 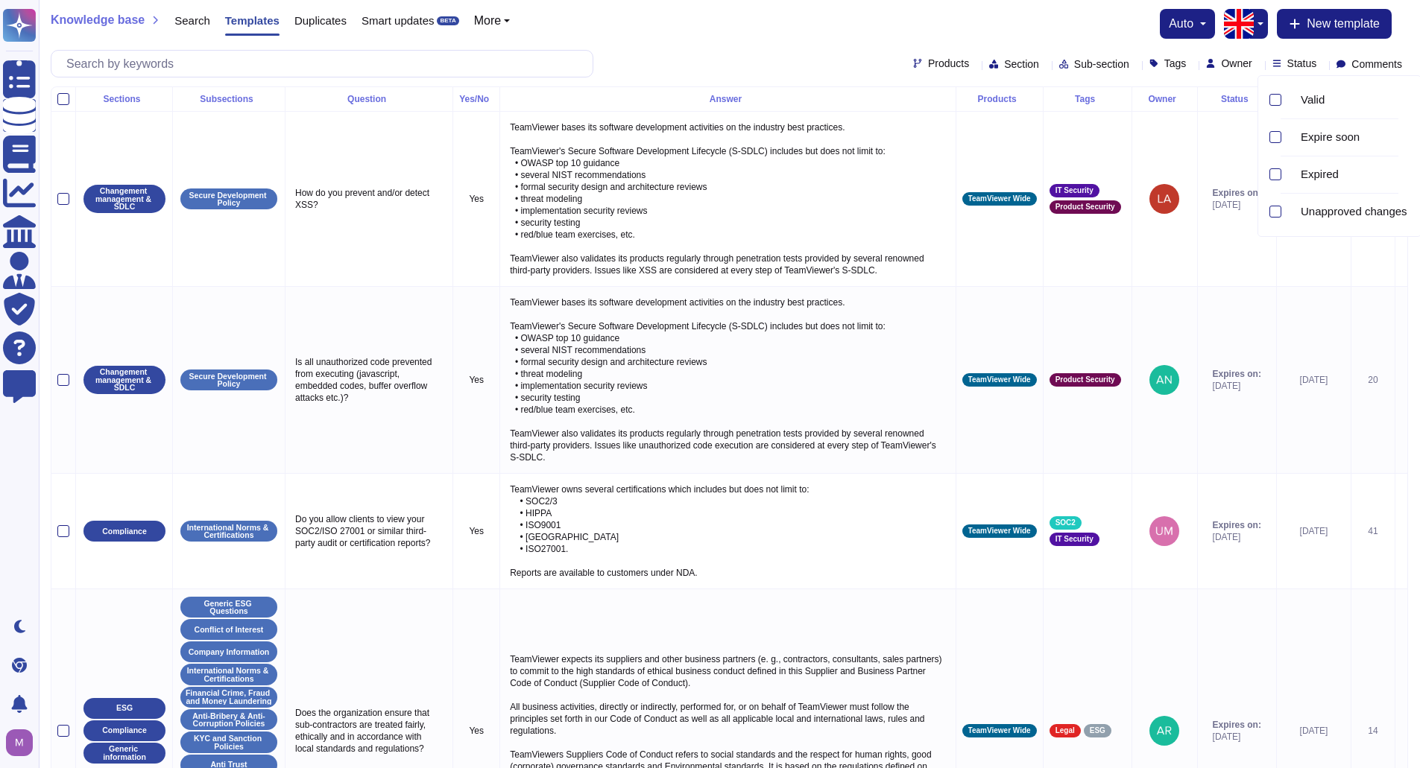 What do you see at coordinates (124, 708) in the screenshot?
I see `p: ESG` at bounding box center [124, 708].